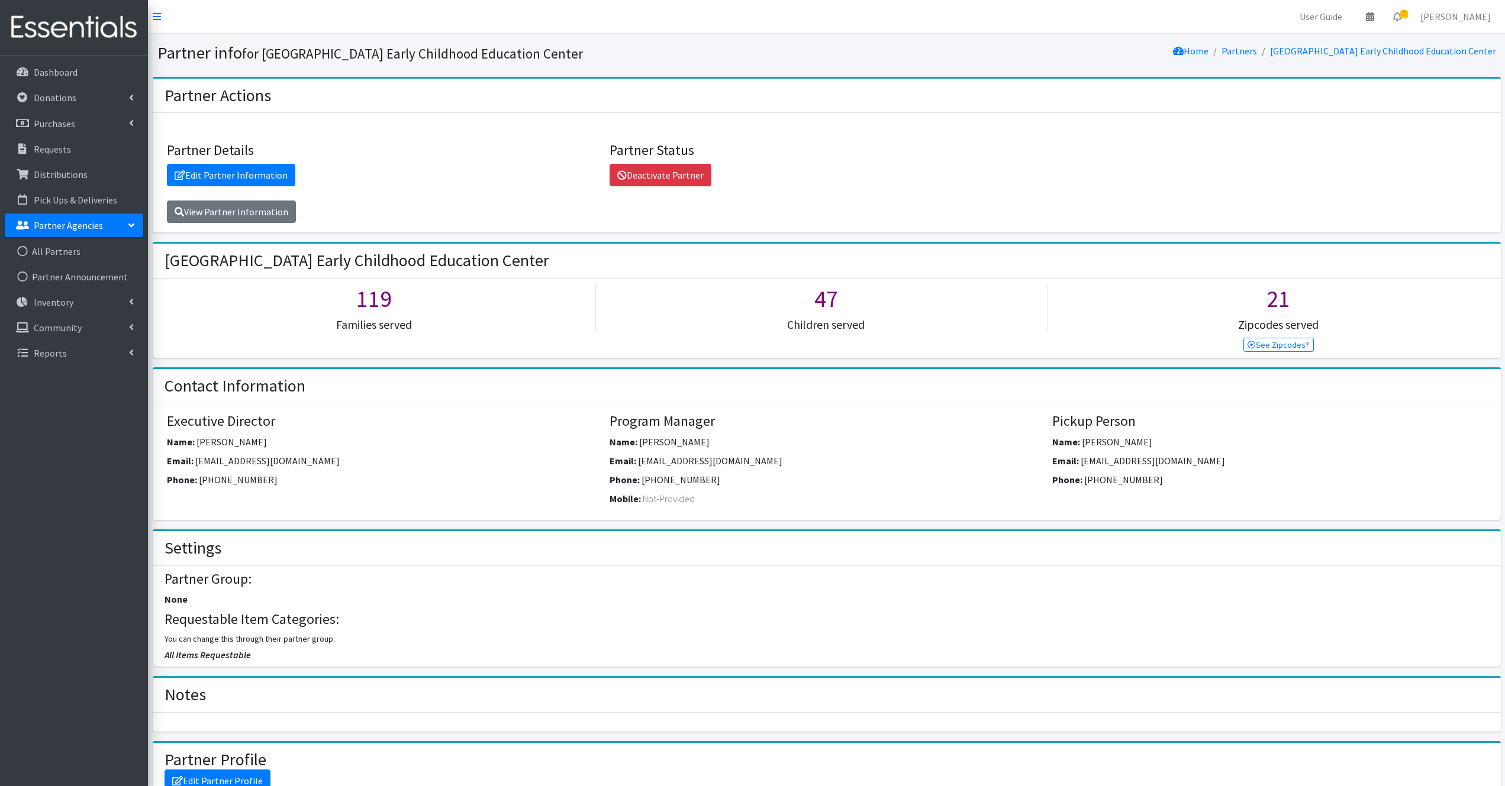 The width and height of the screenshot is (1505, 786). Describe the element at coordinates (826, 150) in the screenshot. I see `h4: Partner Status` at that location.